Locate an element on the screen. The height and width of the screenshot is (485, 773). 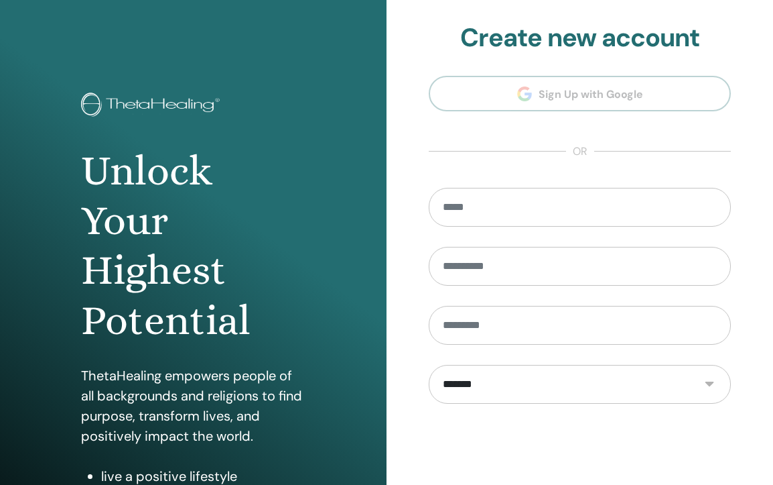
span: or is located at coordinates (580, 151).